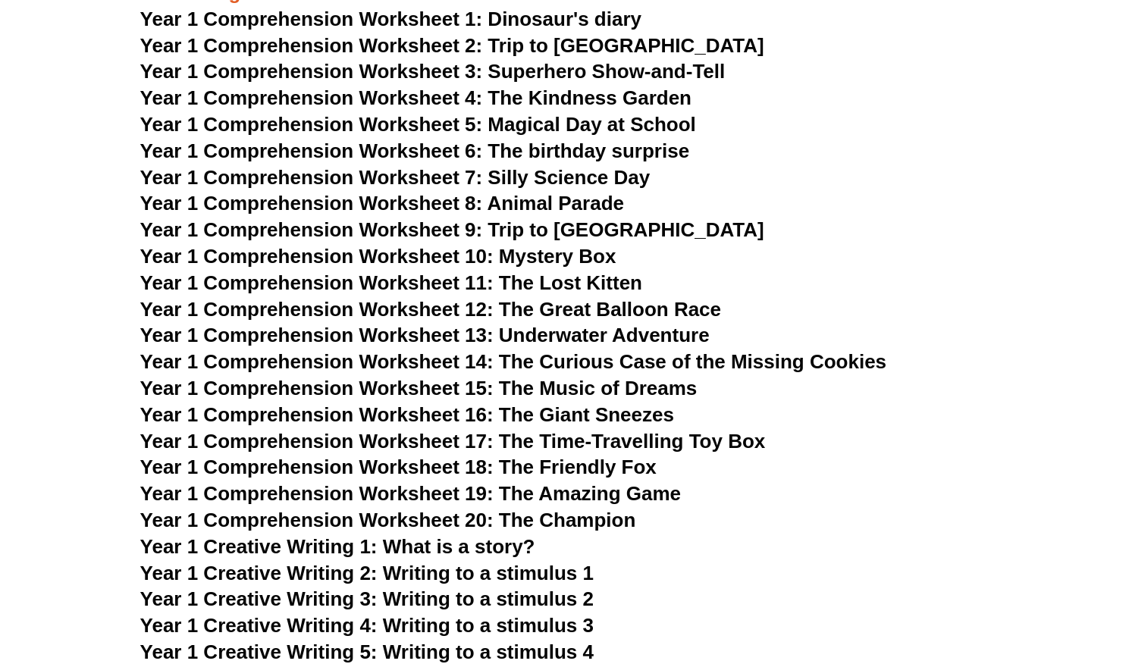 Image resolution: width=1129 pixels, height=664 pixels. I want to click on a: Year 1 Creative Writing 2: Writing to a stimulus 1, so click(367, 573).